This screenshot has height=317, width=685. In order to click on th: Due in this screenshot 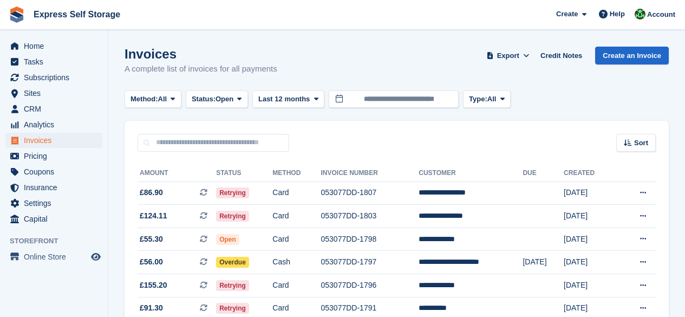, I will do `click(543, 173)`.